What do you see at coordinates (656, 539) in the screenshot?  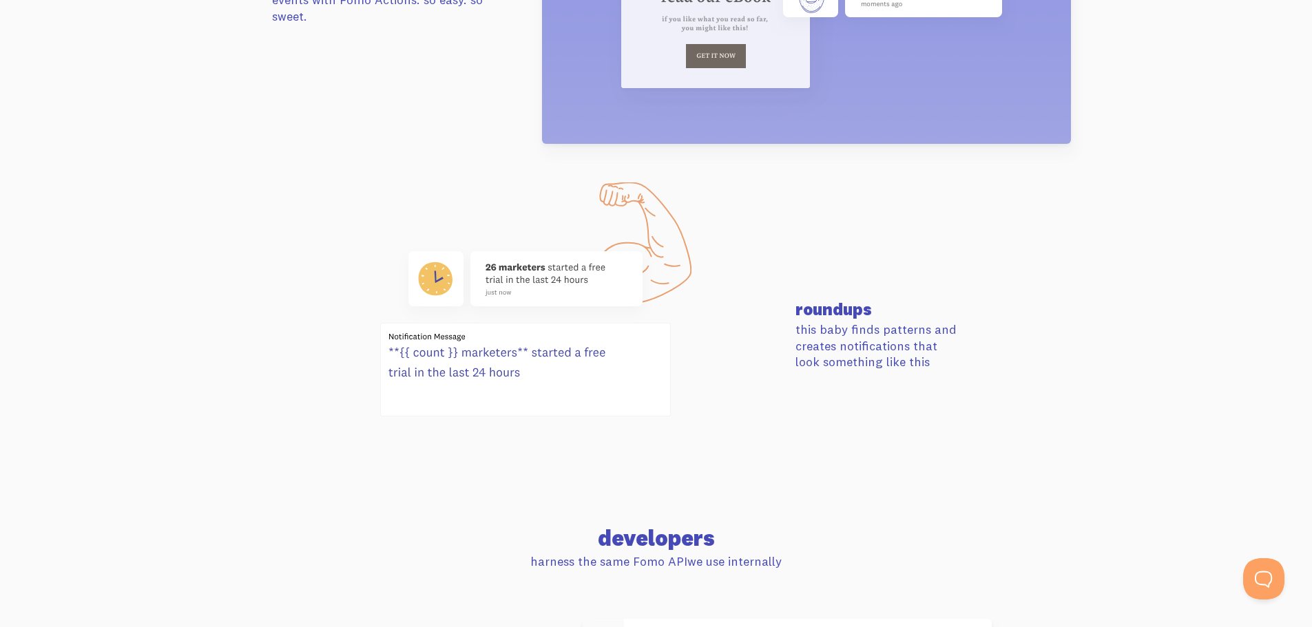 I see `h2: developers` at bounding box center [656, 539].